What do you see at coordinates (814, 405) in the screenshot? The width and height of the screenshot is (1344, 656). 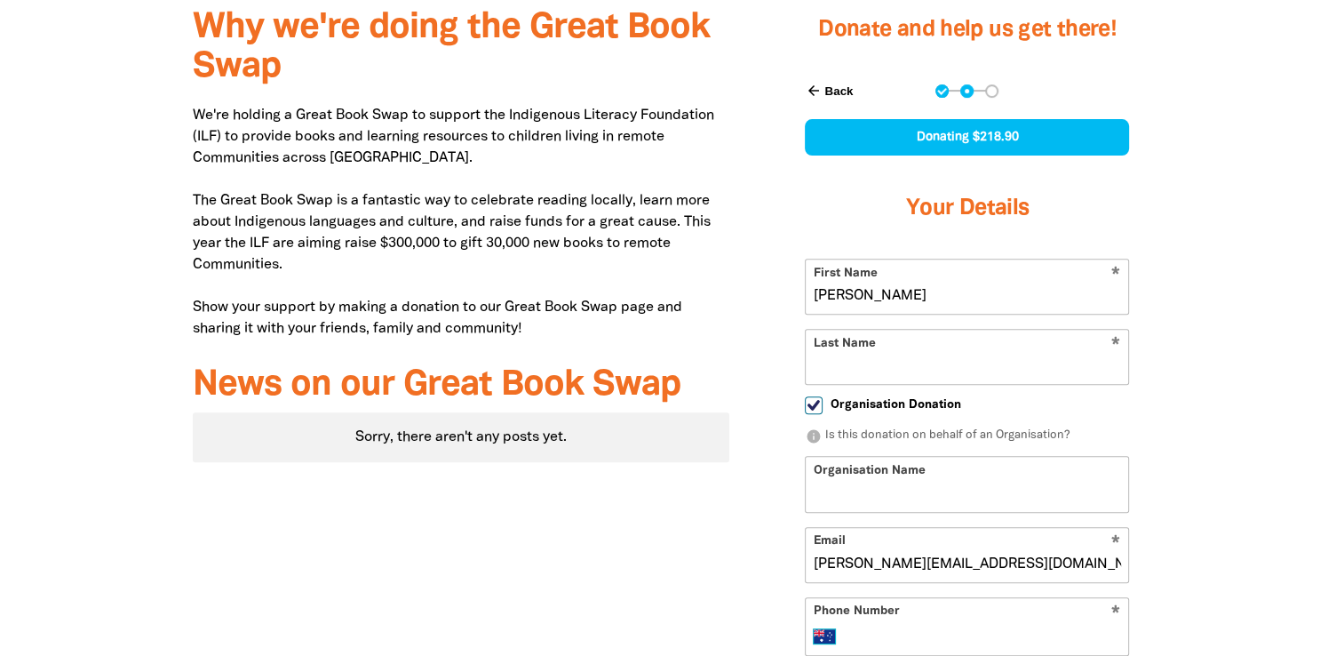 I see `input: Organisation Donation` at bounding box center [814, 405].